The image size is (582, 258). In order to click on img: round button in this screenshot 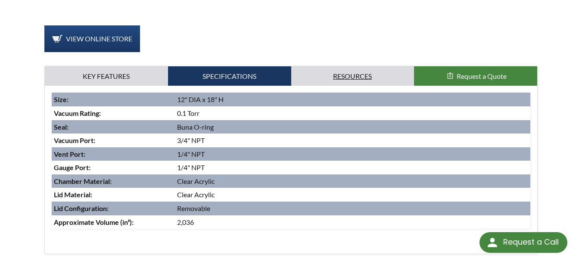, I will do `click(492, 243)`.